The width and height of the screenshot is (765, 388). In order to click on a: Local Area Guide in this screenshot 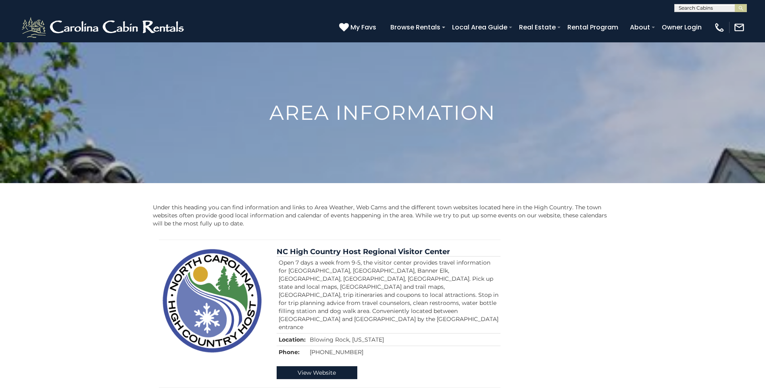, I will do `click(479, 27)`.